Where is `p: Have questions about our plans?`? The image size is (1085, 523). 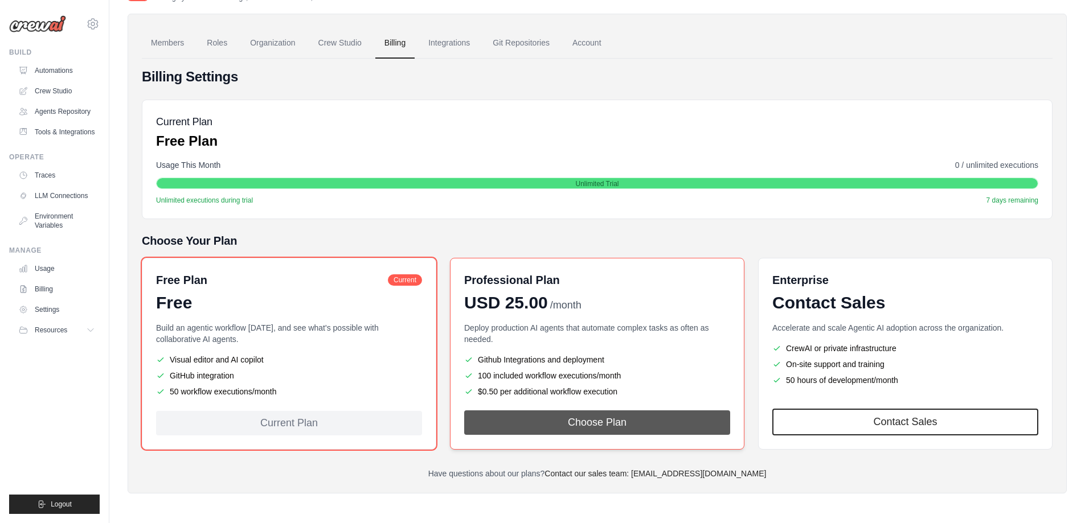 p: Have questions about our plans? is located at coordinates (597, 474).